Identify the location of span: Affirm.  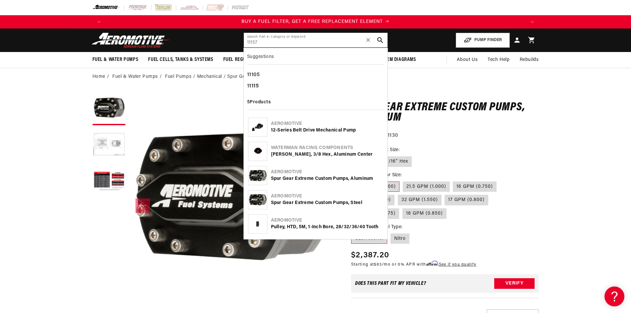
(432, 263).